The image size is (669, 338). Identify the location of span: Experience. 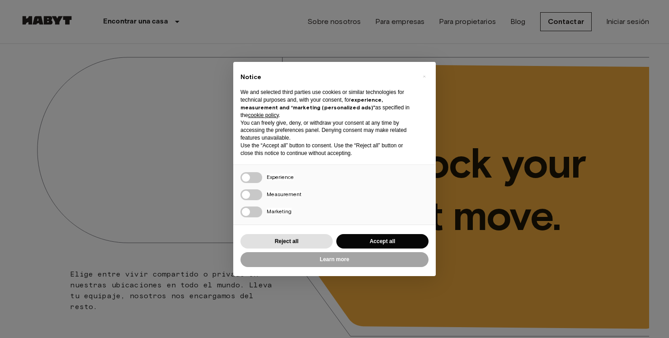
(280, 177).